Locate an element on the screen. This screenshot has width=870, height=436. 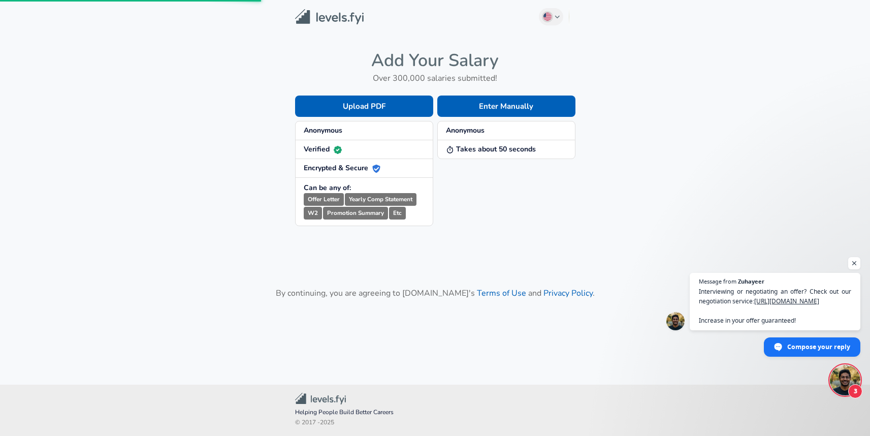
img: Levels.fyi Community is located at coordinates (320, 398).